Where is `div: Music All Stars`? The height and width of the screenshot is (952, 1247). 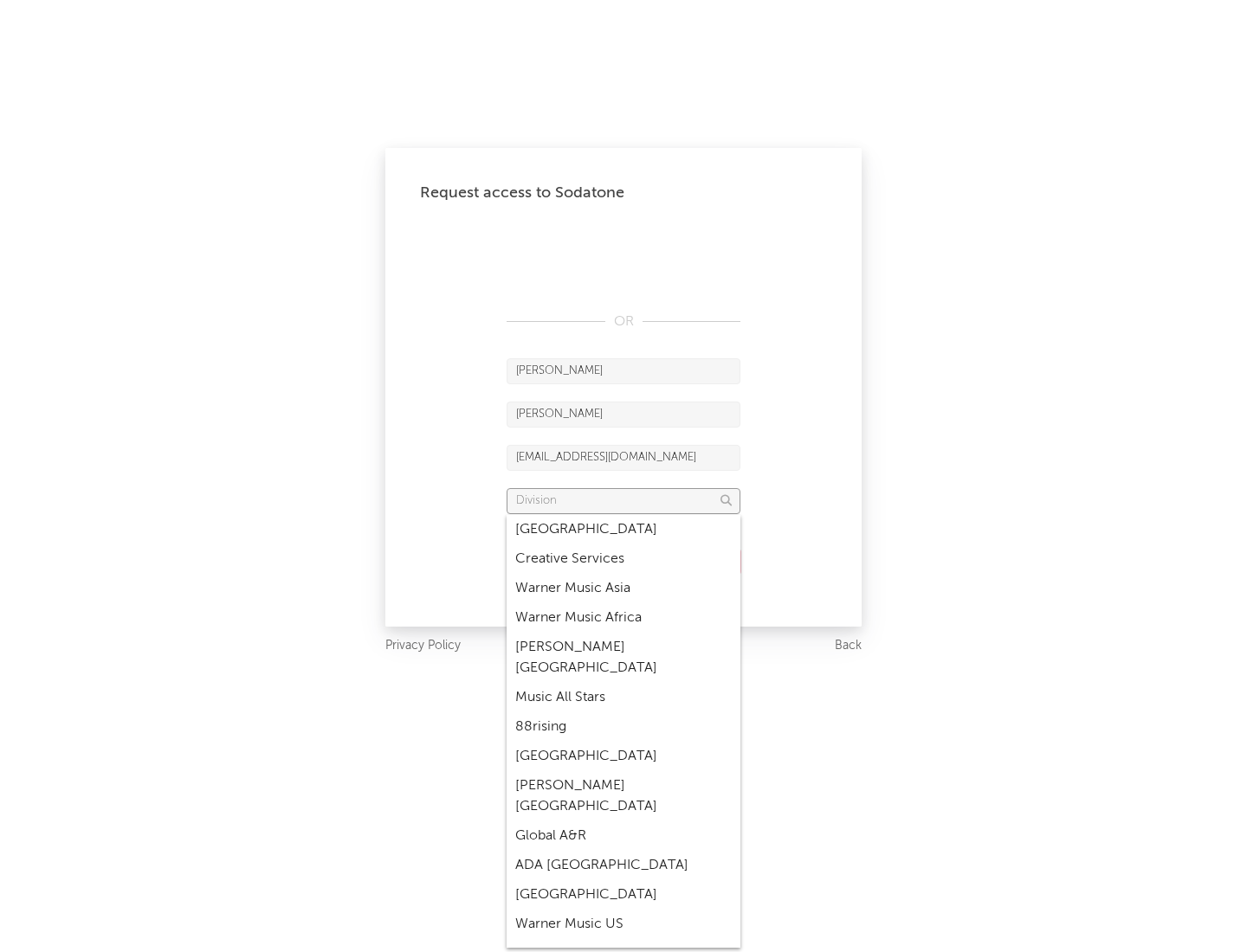
div: Music All Stars is located at coordinates (624, 698).